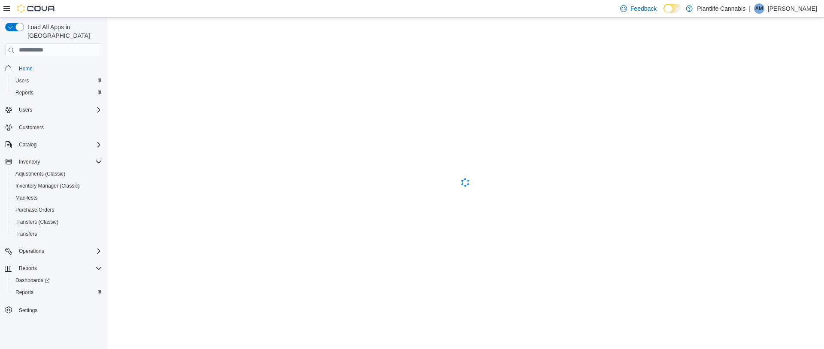  Describe the element at coordinates (57, 234) in the screenshot. I see `button: Transfers` at that location.